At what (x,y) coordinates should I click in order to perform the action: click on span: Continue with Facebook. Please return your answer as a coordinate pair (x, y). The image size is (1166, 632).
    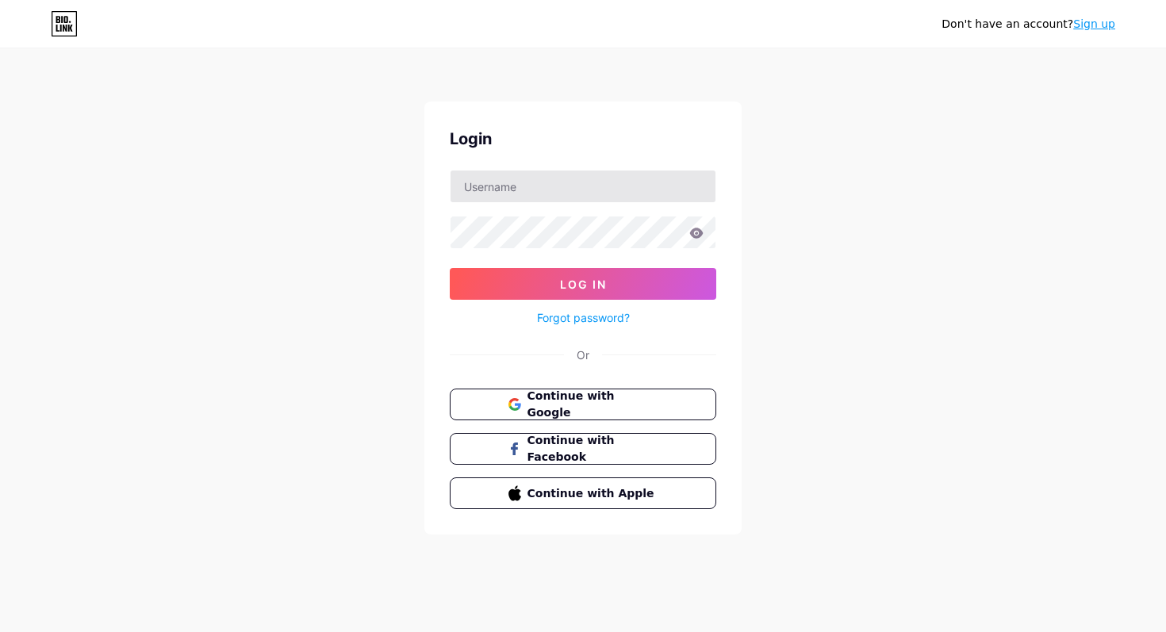
    Looking at the image, I should click on (593, 449).